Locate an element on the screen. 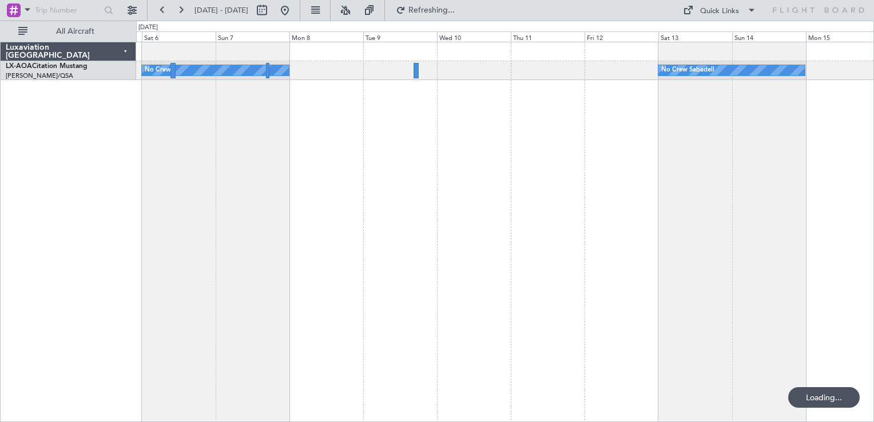 The width and height of the screenshot is (874, 422). div: Wed 10 is located at coordinates (474, 37).